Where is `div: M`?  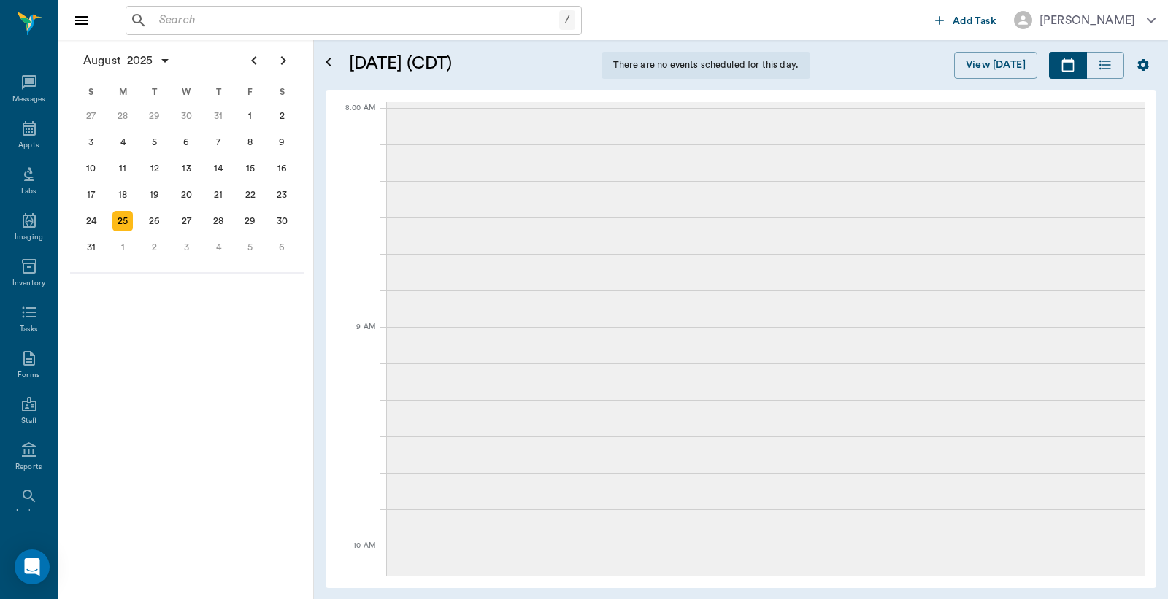 div: M is located at coordinates (123, 92).